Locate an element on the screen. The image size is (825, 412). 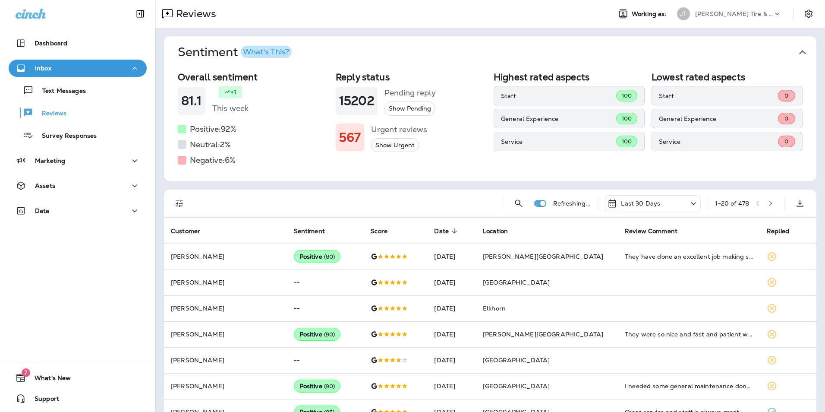
h2: Lowest rated aspects is located at coordinates (727, 77).